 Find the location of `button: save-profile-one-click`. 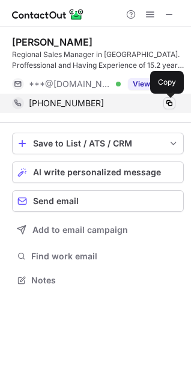

button: save-profile-one-click is located at coordinates (98, 143).